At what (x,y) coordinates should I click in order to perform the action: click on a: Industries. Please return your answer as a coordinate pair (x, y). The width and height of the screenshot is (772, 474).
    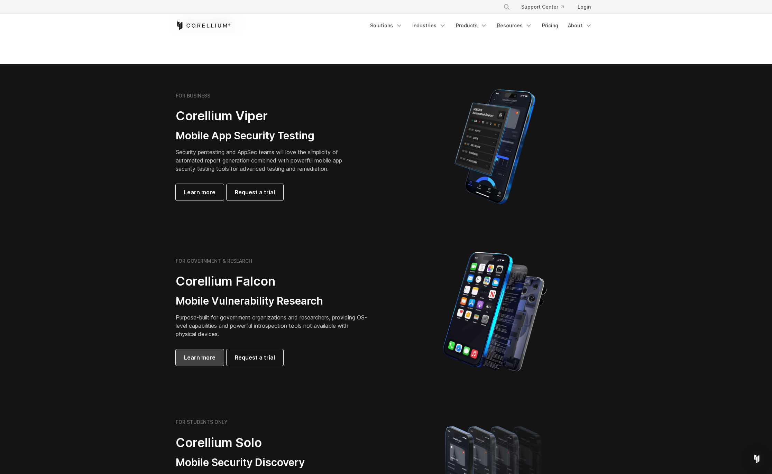
    Looking at the image, I should click on (429, 26).